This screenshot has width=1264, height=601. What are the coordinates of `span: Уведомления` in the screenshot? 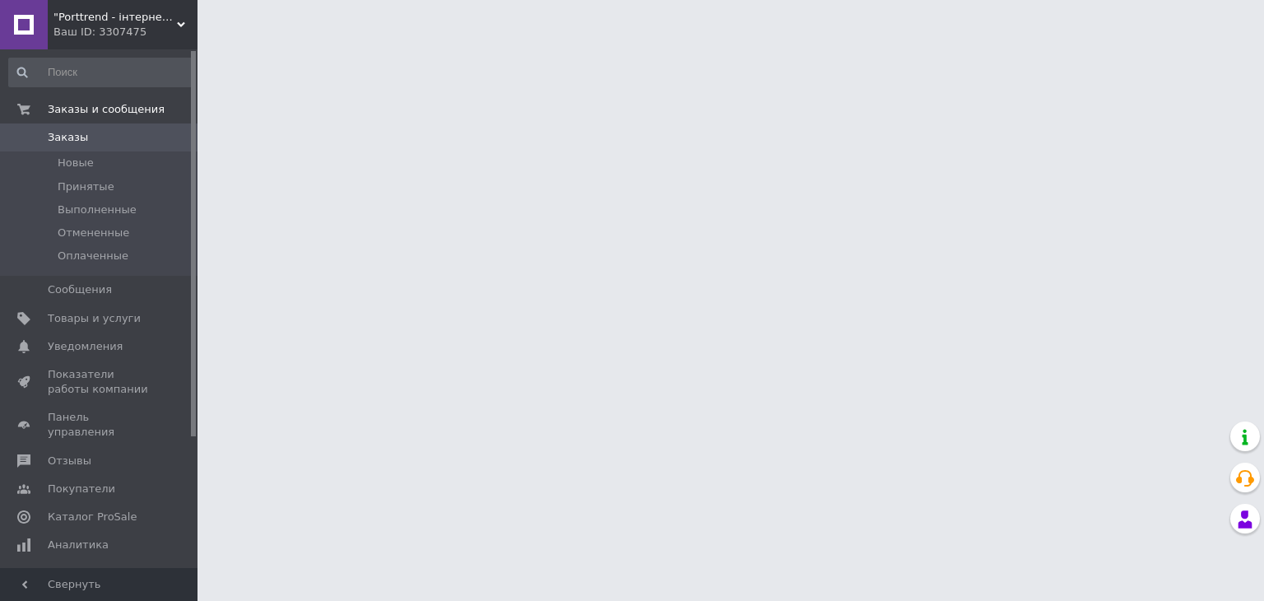 It's located at (85, 347).